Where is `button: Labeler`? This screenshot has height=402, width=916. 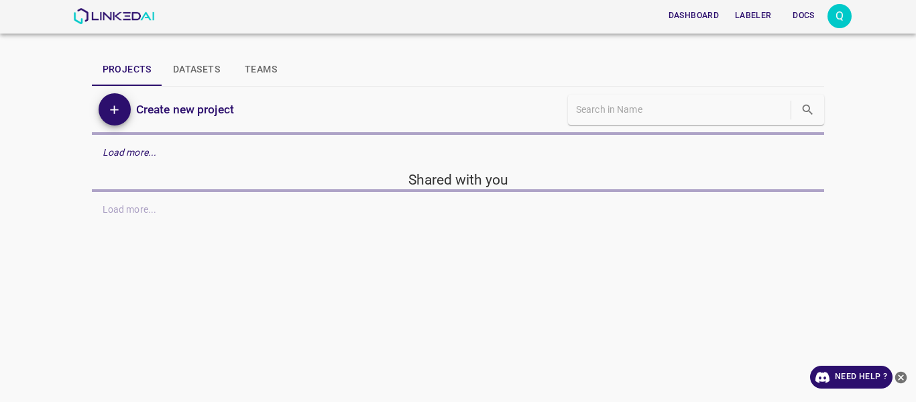
button: Labeler is located at coordinates (753, 15).